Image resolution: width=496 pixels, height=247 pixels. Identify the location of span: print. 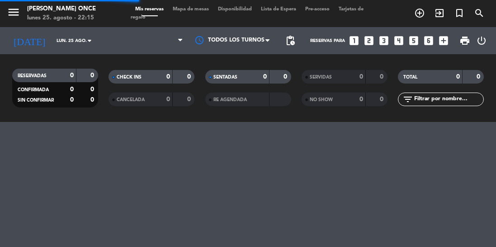
(465, 41).